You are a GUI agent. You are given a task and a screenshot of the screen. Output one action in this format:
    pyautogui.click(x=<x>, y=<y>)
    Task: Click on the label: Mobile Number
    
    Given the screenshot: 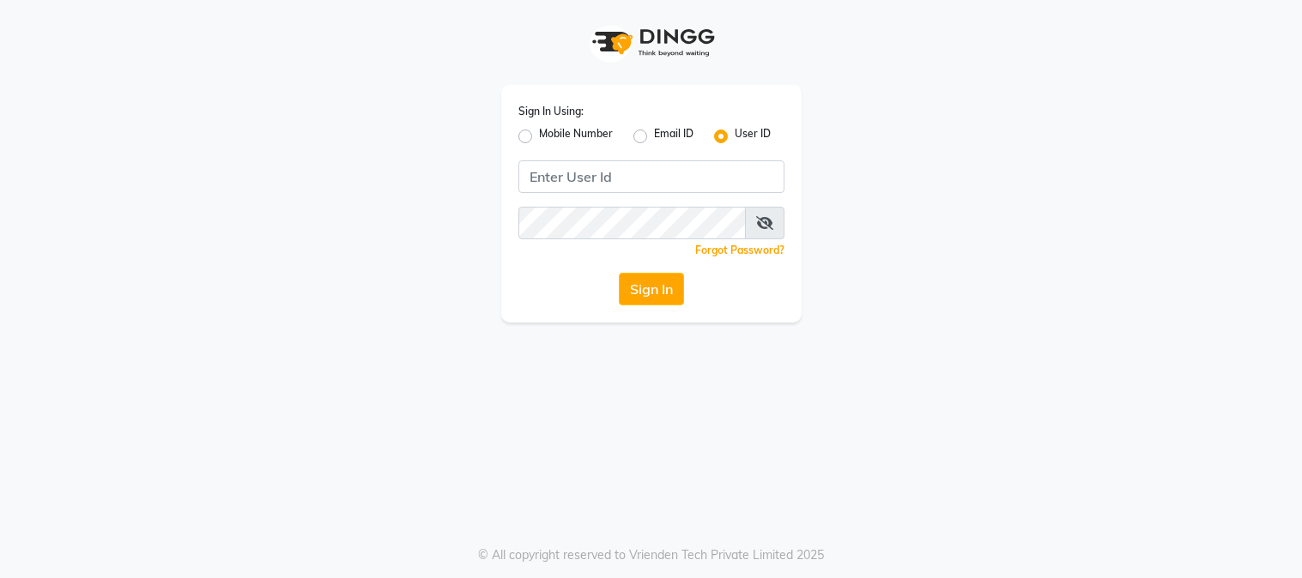 What is the action you would take?
    pyautogui.click(x=576, y=136)
    